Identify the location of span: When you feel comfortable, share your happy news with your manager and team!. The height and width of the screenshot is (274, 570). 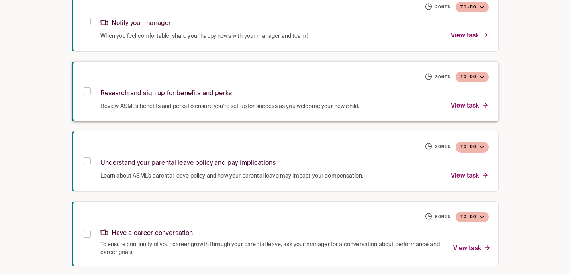
(204, 36).